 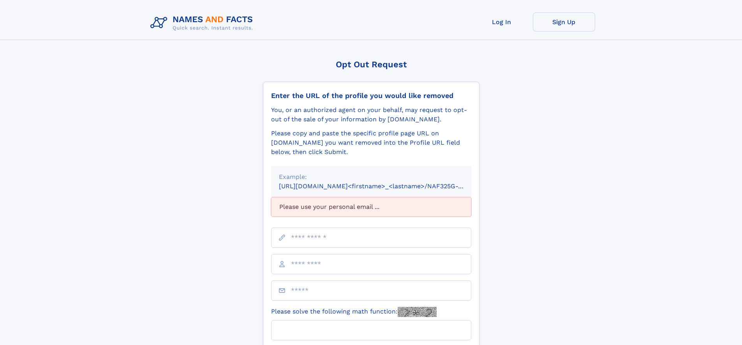 I want to click on div: You, or an authorized agent on your behalf, may request to opt-out of the sale of your informatio..., so click(x=371, y=115).